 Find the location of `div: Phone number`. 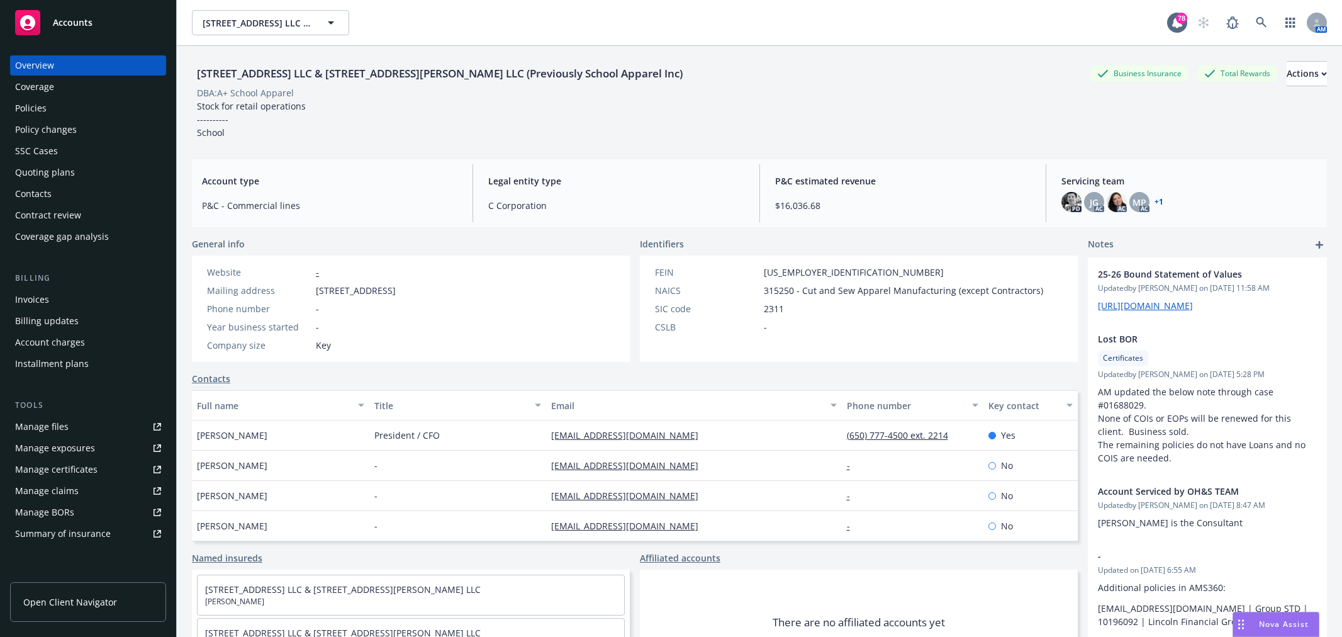

div: Phone number is located at coordinates (259, 308).